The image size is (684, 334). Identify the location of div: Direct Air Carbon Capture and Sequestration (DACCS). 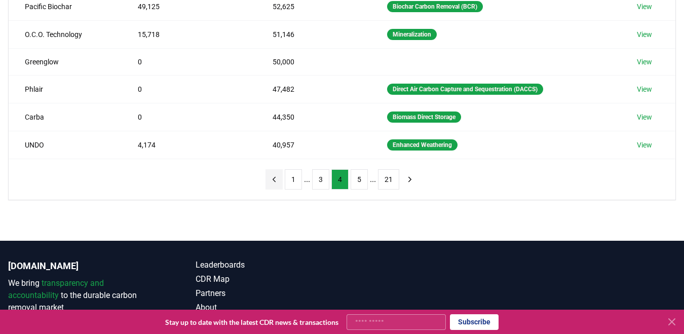
(465, 89).